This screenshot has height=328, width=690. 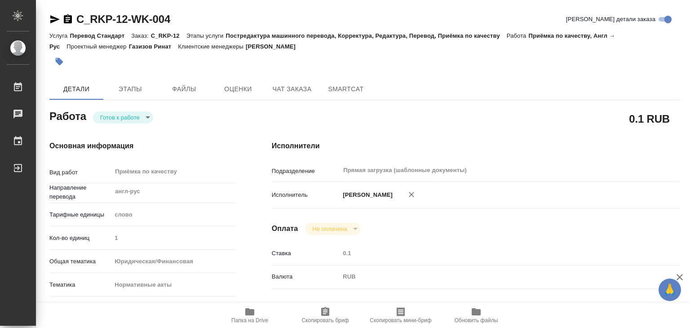 What do you see at coordinates (173, 261) in the screenshot?
I see `div: Юридическая/Финансовая` at bounding box center [173, 261].